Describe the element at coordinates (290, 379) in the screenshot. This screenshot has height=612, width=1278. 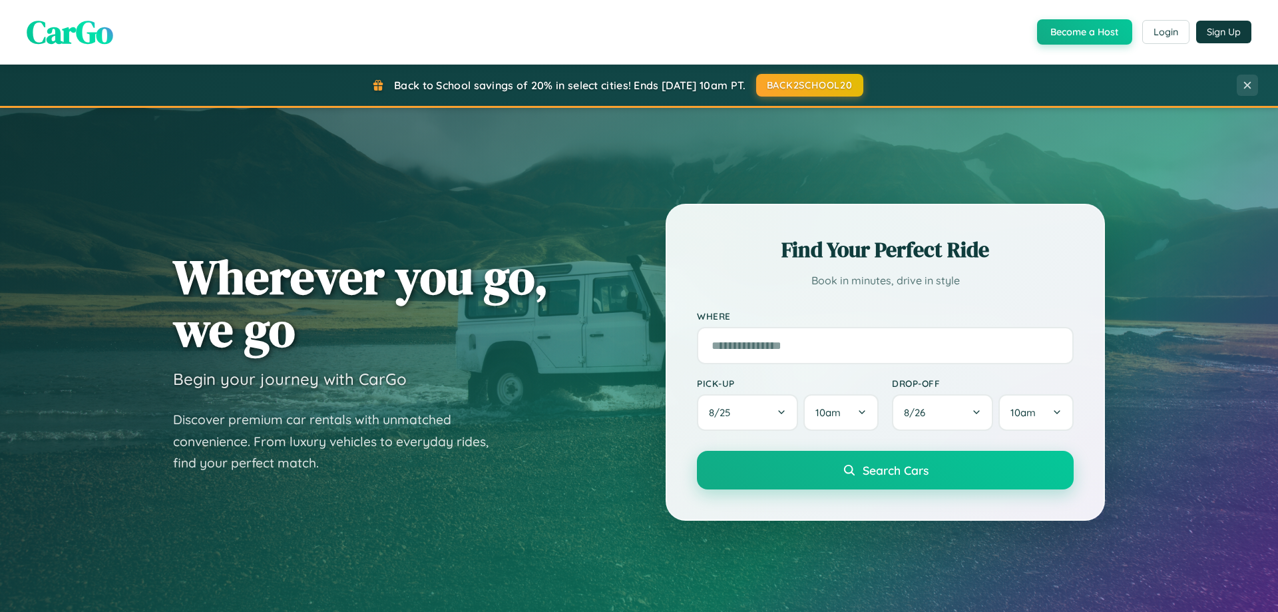
I see `h3: Begin your journey with CarGo` at that location.